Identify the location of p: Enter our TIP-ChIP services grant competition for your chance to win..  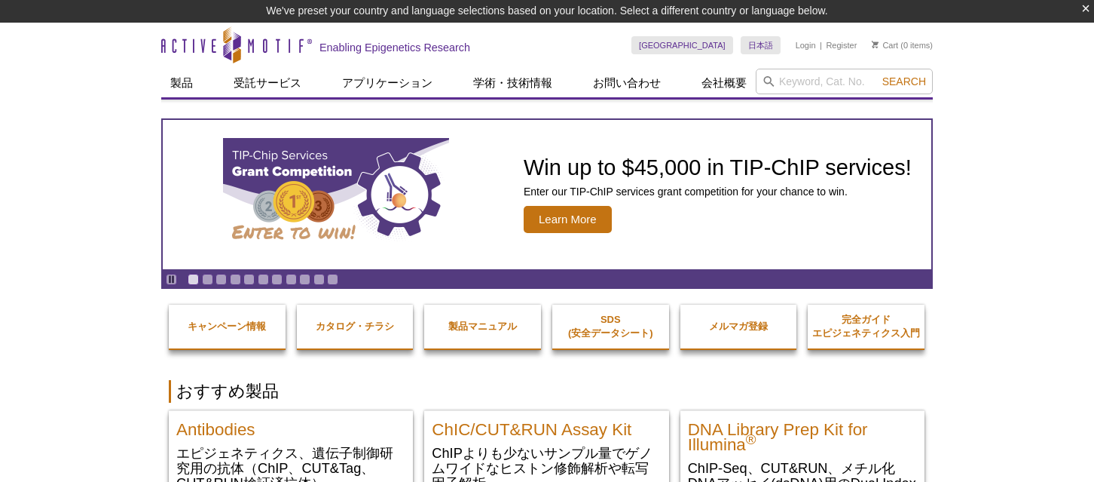
(717, 191).